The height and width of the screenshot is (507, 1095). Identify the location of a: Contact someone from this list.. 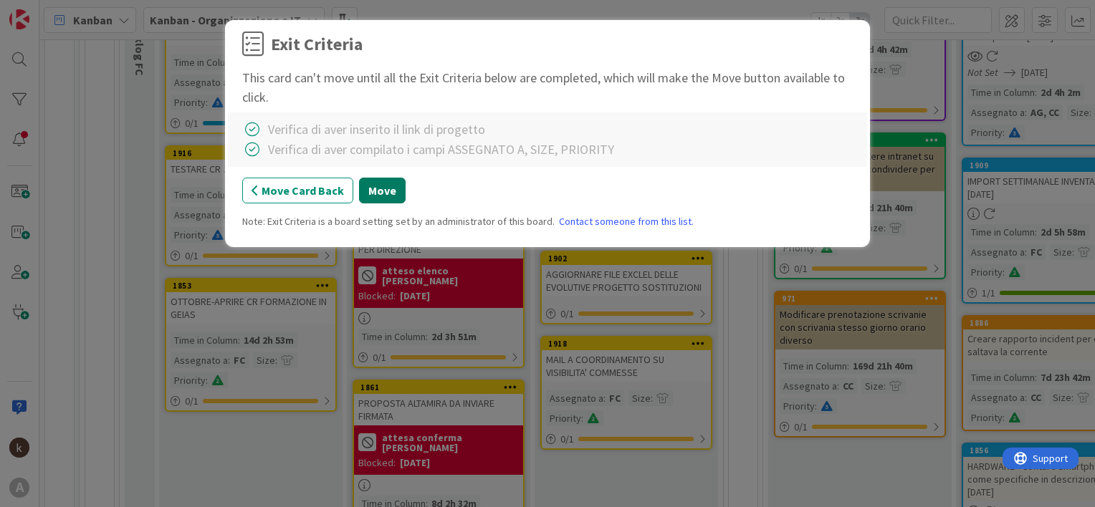
(626, 221).